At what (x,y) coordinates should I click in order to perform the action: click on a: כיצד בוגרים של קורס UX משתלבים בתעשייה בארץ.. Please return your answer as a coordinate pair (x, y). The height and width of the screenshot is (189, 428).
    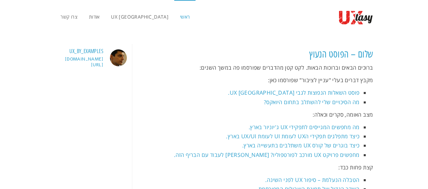
    Looking at the image, I should click on (301, 145).